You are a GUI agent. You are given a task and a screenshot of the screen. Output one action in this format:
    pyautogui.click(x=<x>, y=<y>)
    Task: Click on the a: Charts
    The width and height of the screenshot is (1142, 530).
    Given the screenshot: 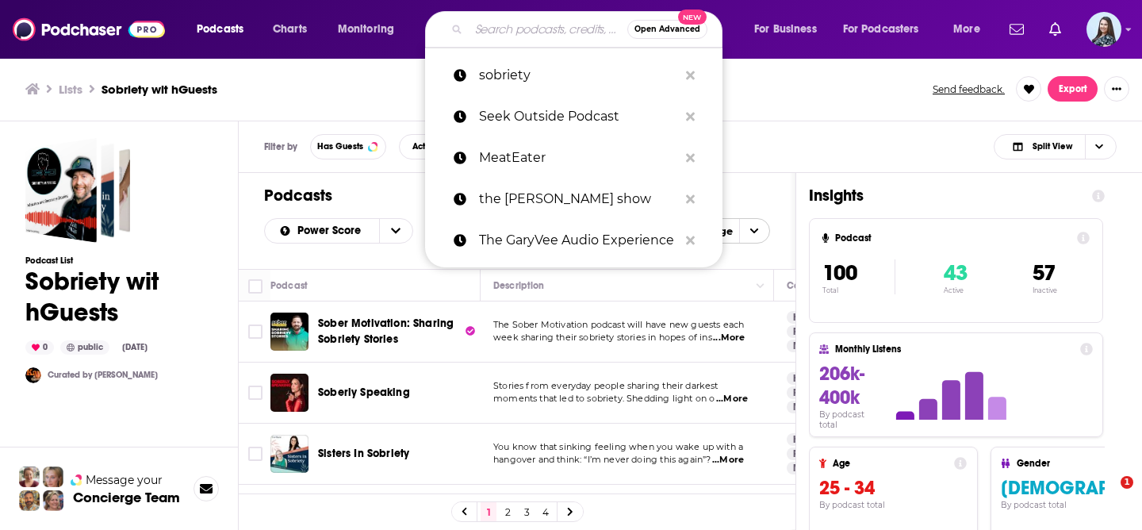 What is the action you would take?
    pyautogui.click(x=289, y=29)
    